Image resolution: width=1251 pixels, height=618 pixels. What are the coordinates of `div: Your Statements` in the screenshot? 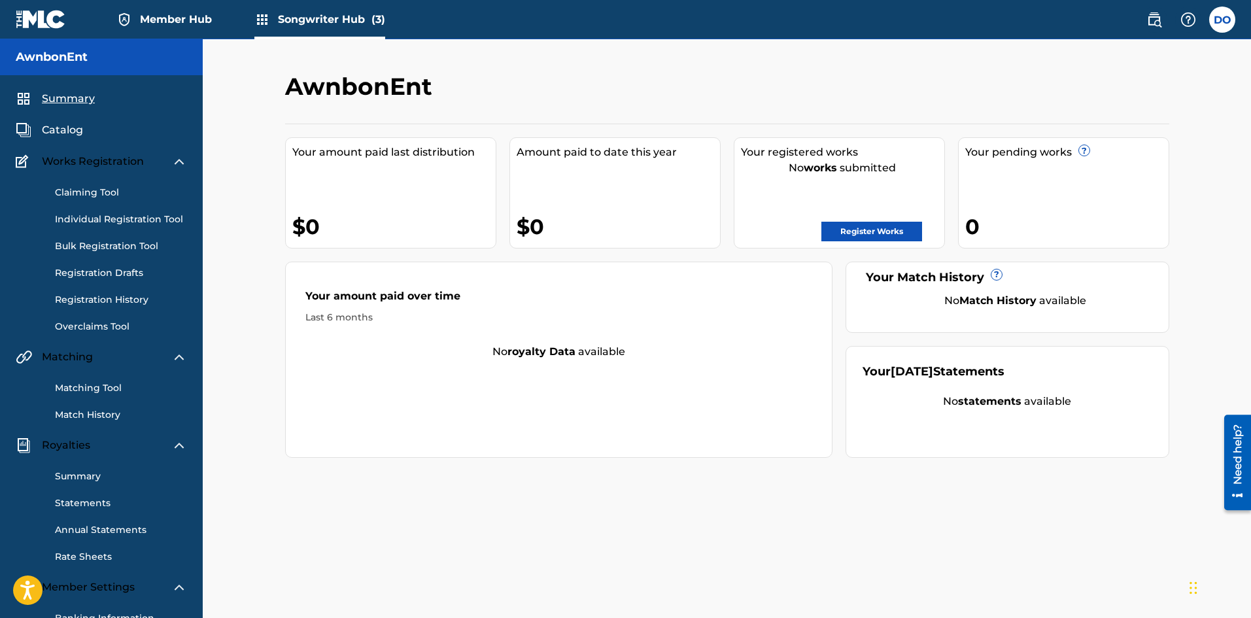 It's located at (933, 372).